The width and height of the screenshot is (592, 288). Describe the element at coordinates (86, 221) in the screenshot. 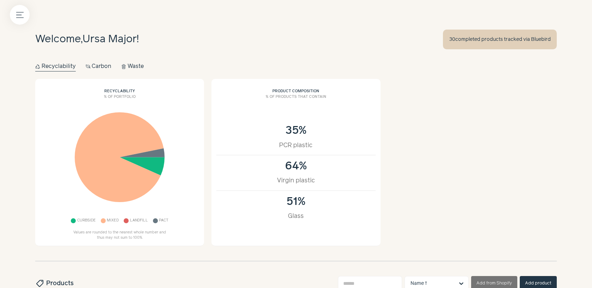

I see `span: Curbside` at that location.